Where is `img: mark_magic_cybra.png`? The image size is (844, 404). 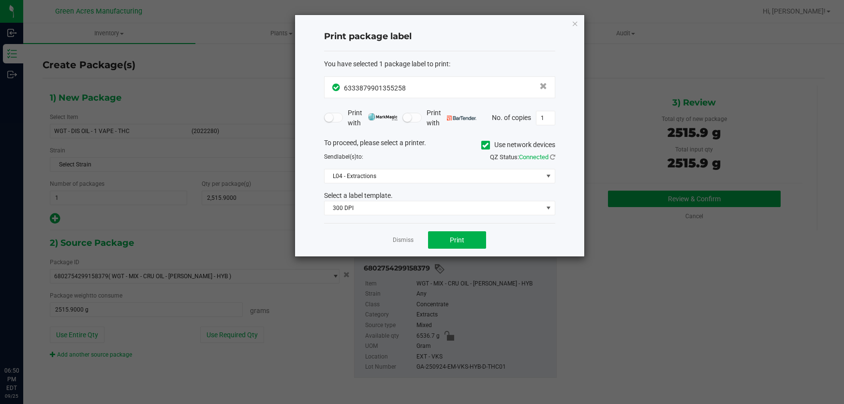
img: mark_magic_cybra.png is located at coordinates (383, 117).